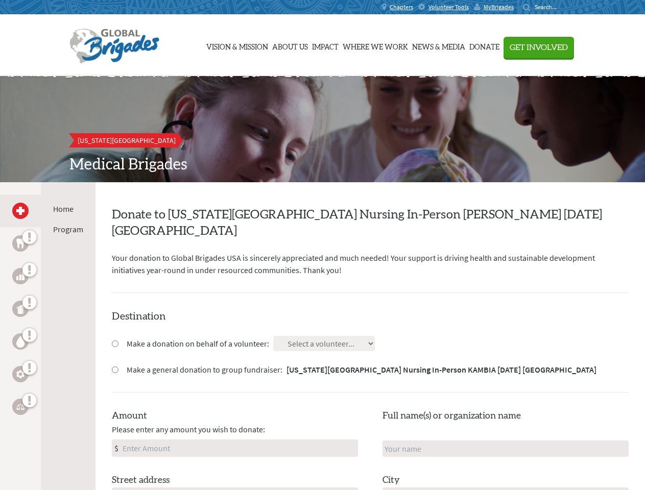 The height and width of the screenshot is (490, 645). I want to click on a: Business, so click(20, 276).